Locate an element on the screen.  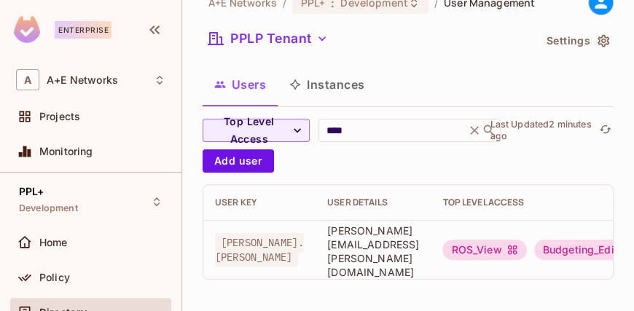
button: Top Level Access is located at coordinates (256, 130).